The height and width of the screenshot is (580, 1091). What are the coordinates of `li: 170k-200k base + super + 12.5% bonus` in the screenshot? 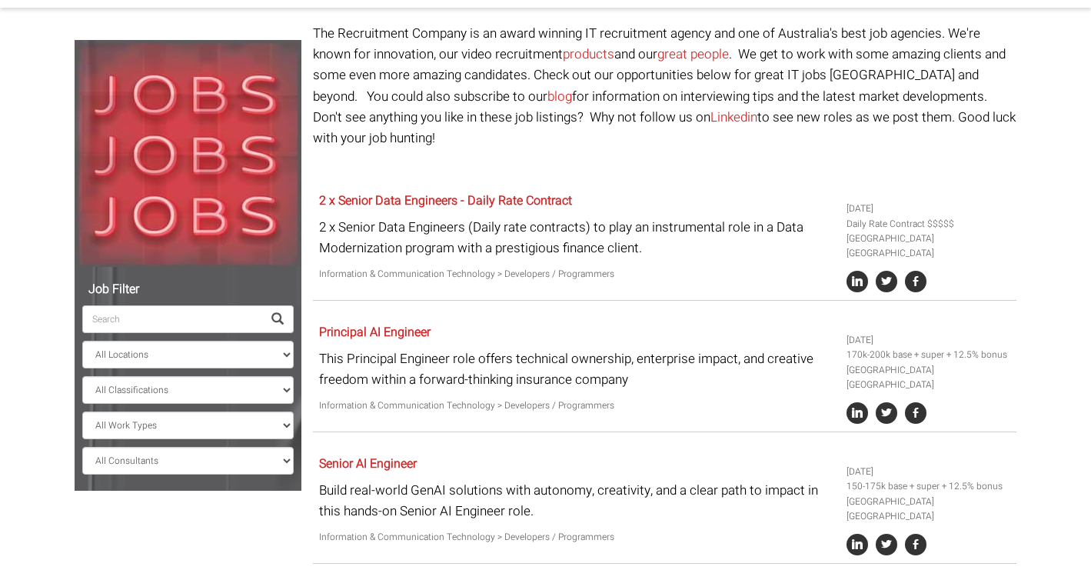 It's located at (929, 354).